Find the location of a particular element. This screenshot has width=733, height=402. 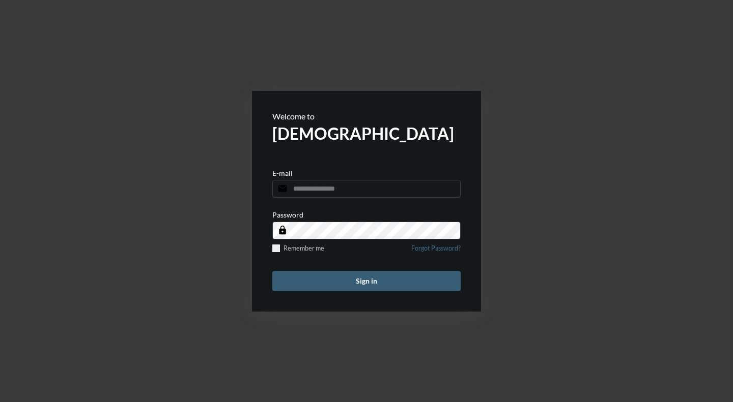

p: Password is located at coordinates (287, 215).